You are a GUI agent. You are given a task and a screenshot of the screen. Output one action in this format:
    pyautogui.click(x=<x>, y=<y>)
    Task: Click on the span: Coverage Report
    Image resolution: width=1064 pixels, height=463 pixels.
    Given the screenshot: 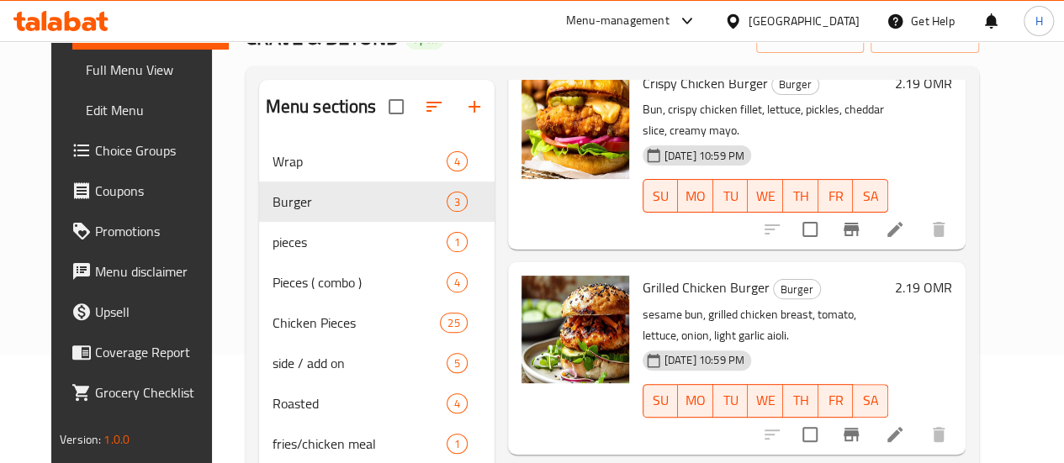 What is the action you would take?
    pyautogui.click(x=155, y=352)
    